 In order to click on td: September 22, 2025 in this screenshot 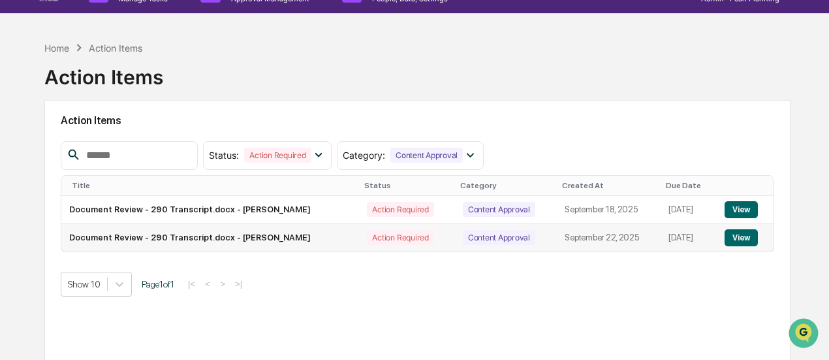, I will do `click(608, 238)`.